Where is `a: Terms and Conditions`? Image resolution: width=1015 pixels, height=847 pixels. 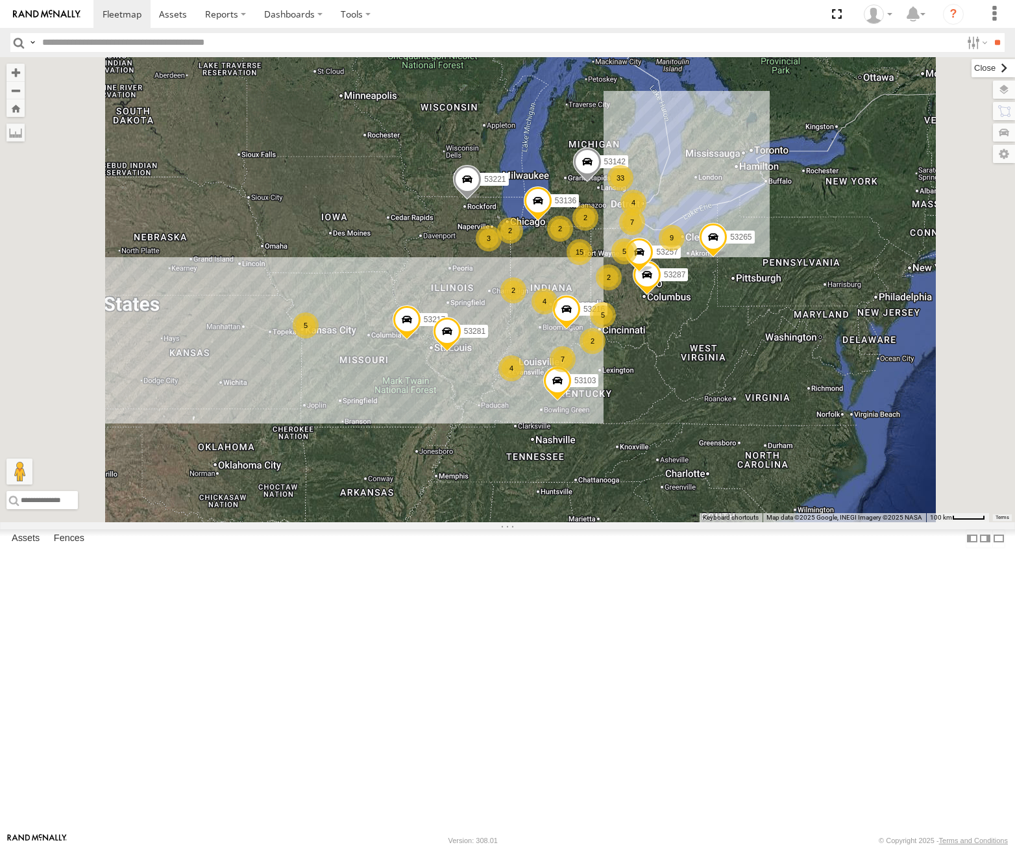 a: Terms and Conditions is located at coordinates (974, 840).